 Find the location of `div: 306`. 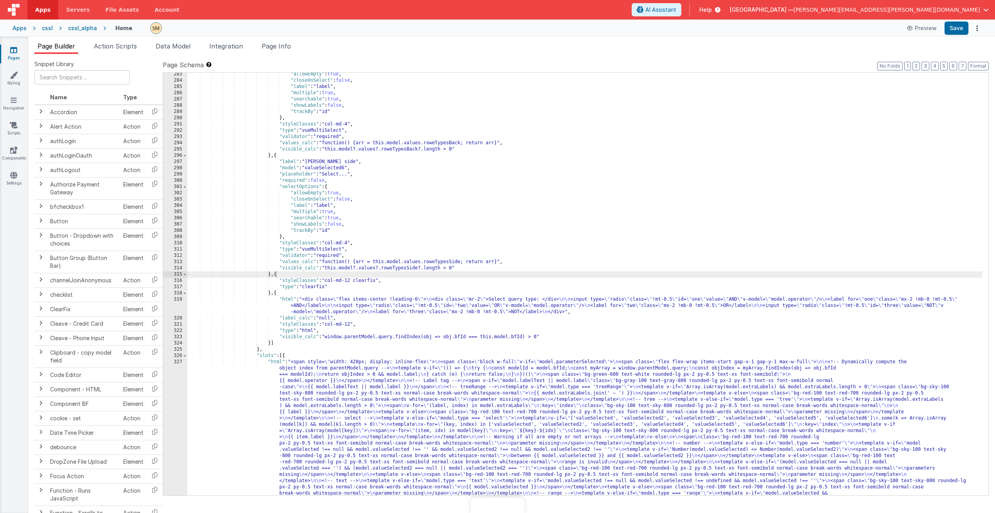

div: 306 is located at coordinates (175, 218).